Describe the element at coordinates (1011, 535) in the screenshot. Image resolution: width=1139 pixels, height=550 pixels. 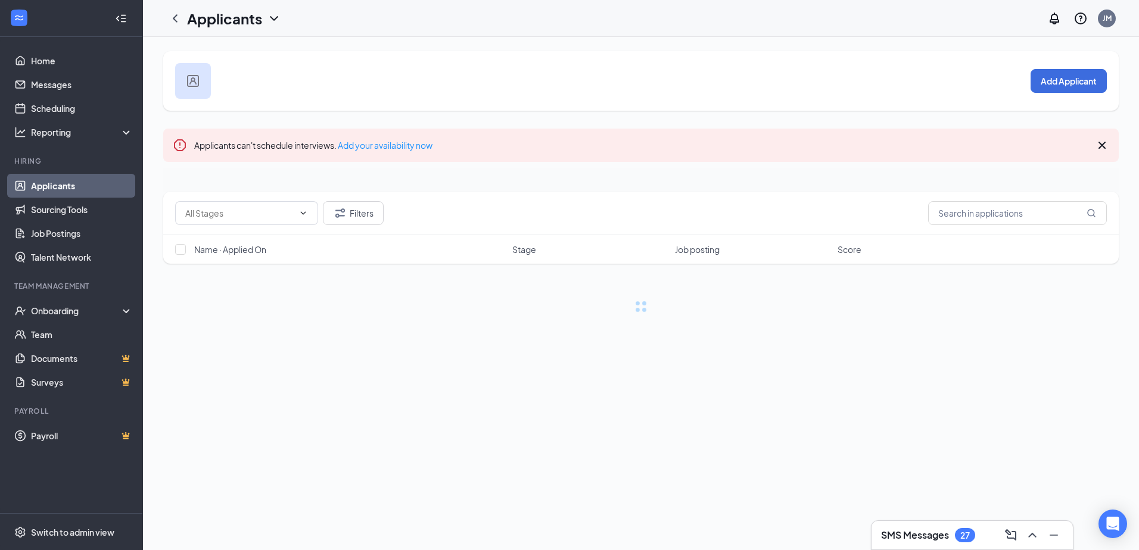
I see `button: ComposeMessage` at that location.